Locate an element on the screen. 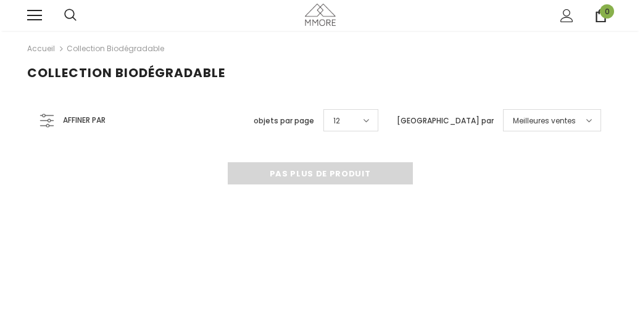 Image resolution: width=640 pixels, height=322 pixels. img: Cas MMORE is located at coordinates (320, 14).